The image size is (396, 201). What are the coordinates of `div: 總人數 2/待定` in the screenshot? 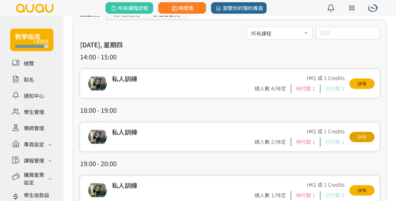 It's located at (273, 142).